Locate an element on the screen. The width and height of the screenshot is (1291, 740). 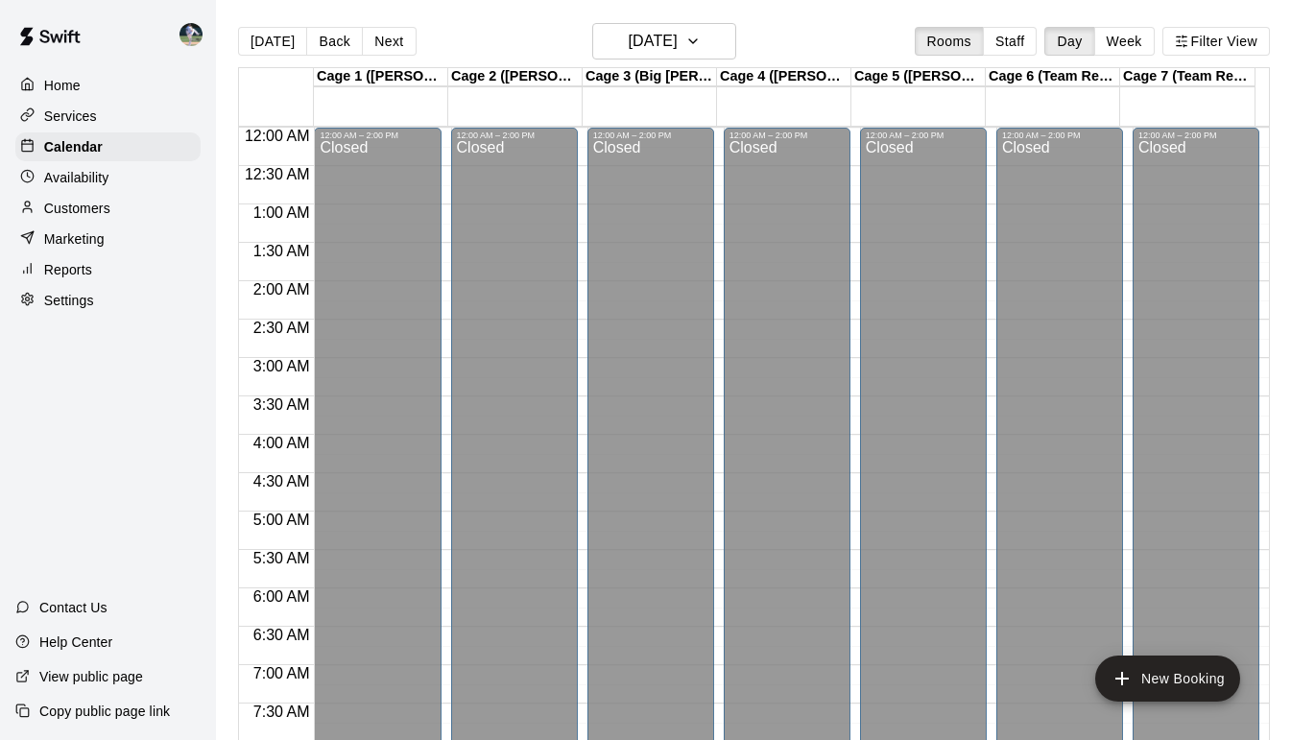
a: Availability is located at coordinates (107, 178).